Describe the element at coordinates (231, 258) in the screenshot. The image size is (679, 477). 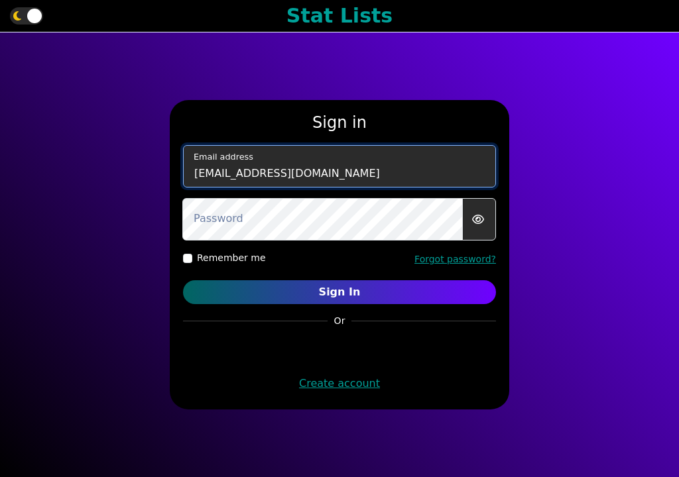
I see `label: Remember me` at that location.